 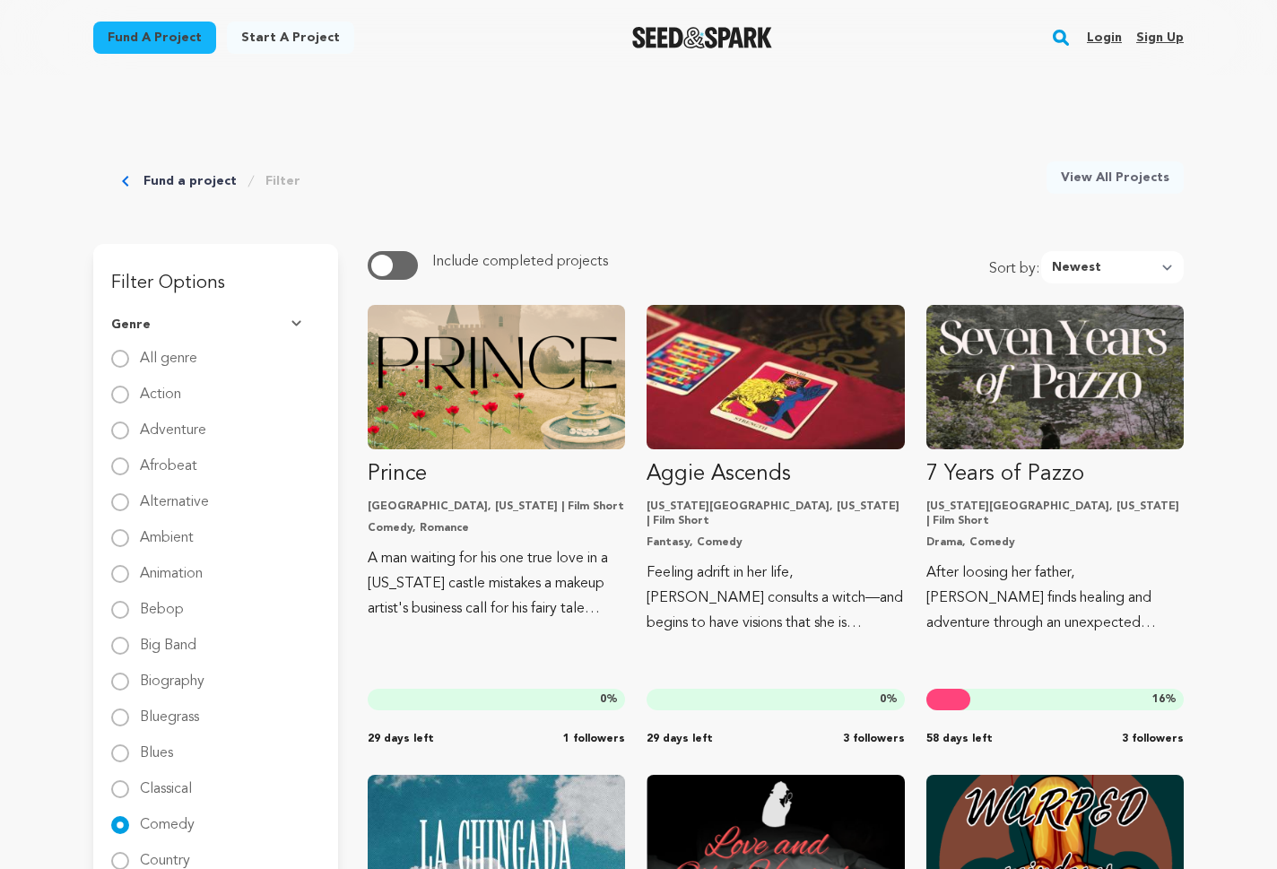 What do you see at coordinates (1015, 271) in the screenshot?
I see `span: Sort by:` at bounding box center [1015, 271].